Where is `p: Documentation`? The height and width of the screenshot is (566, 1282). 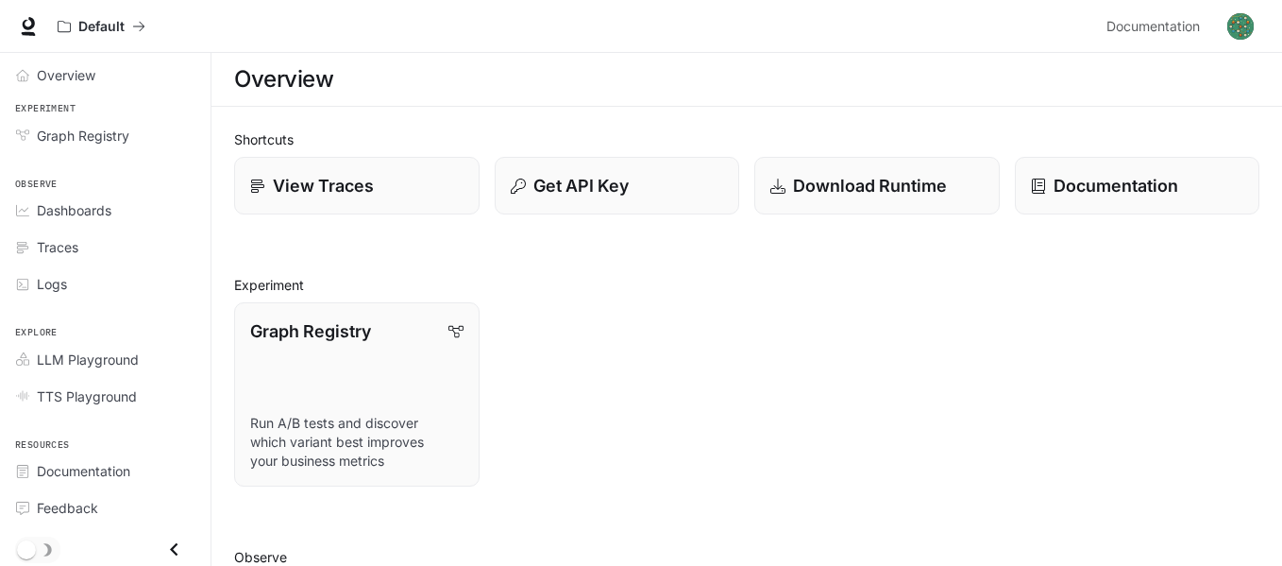 p: Documentation is located at coordinates (1116, 185).